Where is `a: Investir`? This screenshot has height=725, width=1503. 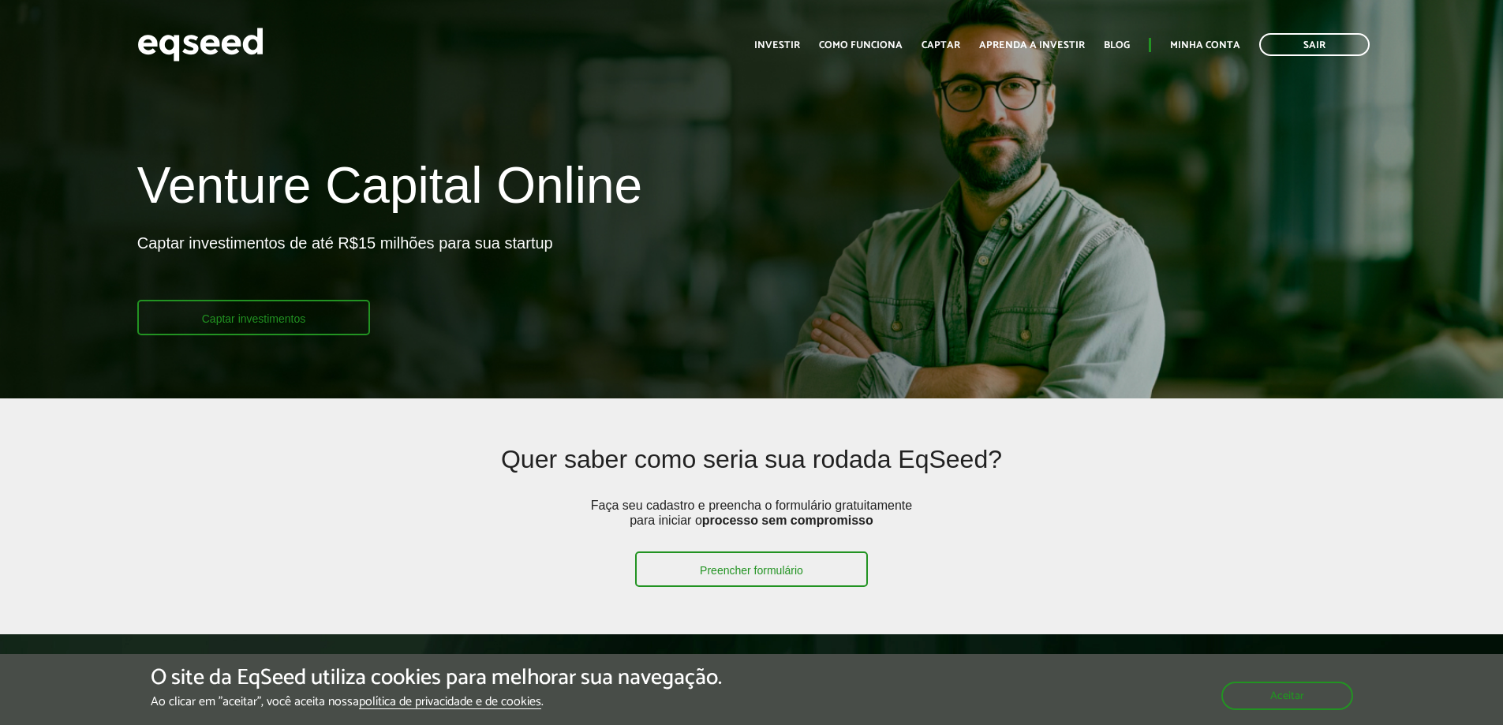 a: Investir is located at coordinates (777, 45).